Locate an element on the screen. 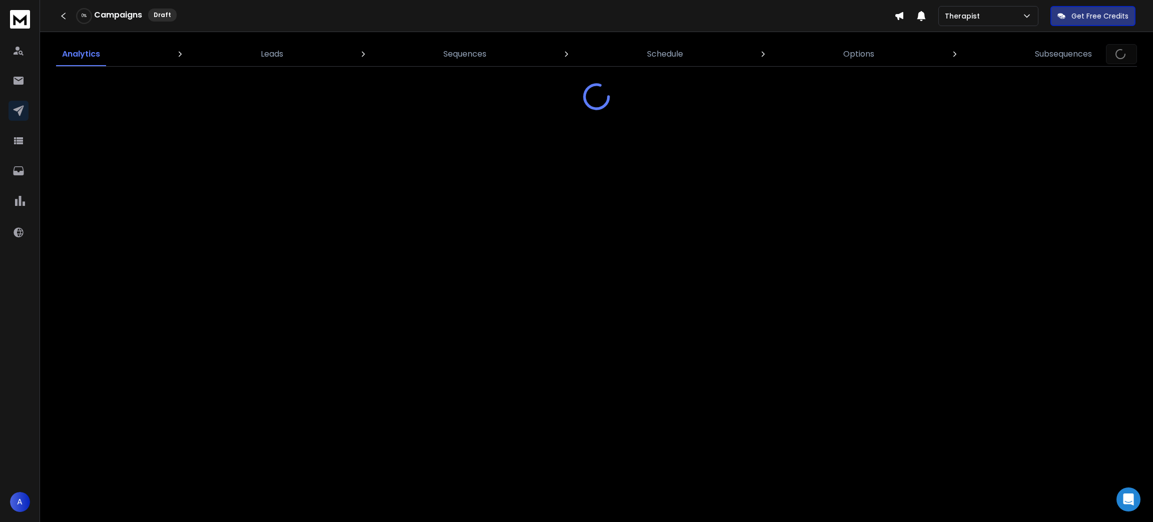  p: Subsequences is located at coordinates (1064, 54).